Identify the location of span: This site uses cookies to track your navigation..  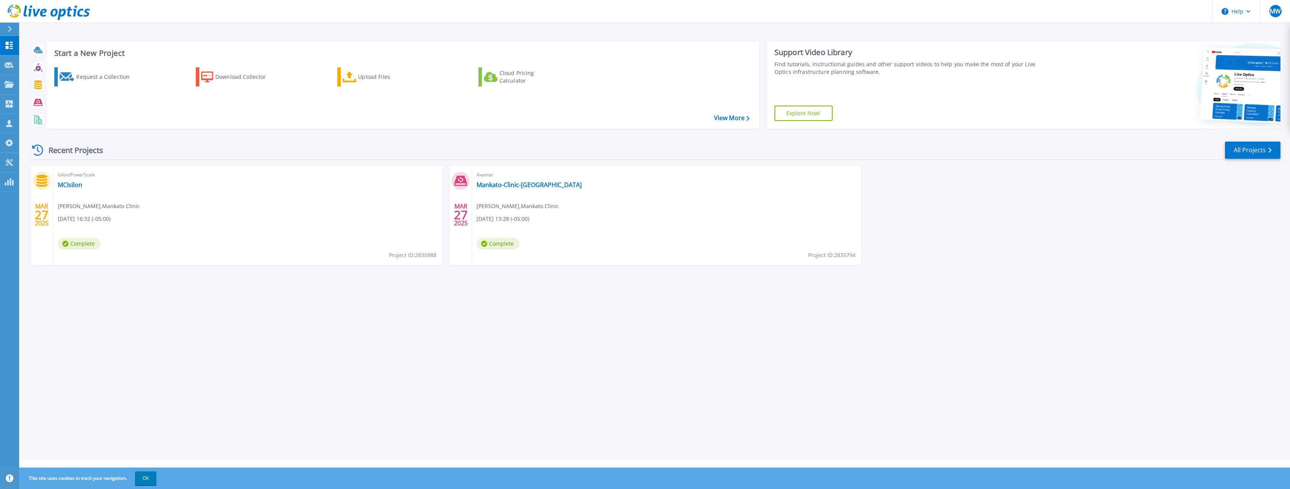
(89, 478).